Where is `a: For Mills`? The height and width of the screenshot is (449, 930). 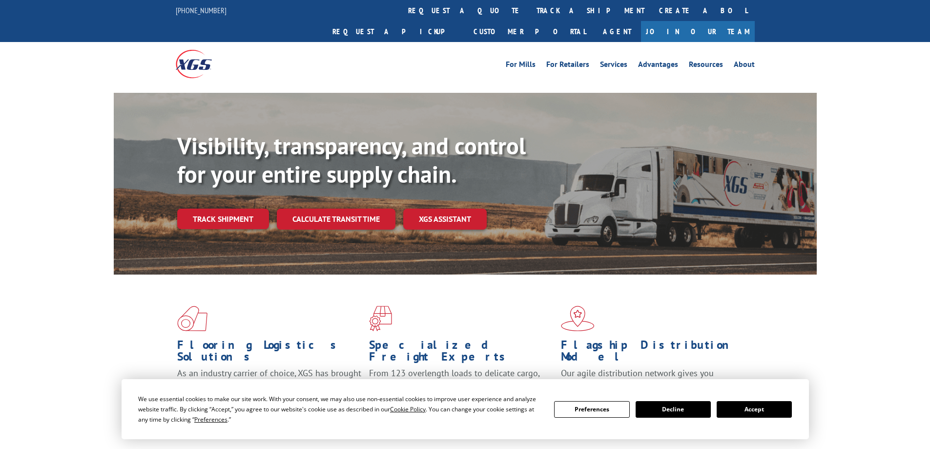 a: For Mills is located at coordinates (521, 66).